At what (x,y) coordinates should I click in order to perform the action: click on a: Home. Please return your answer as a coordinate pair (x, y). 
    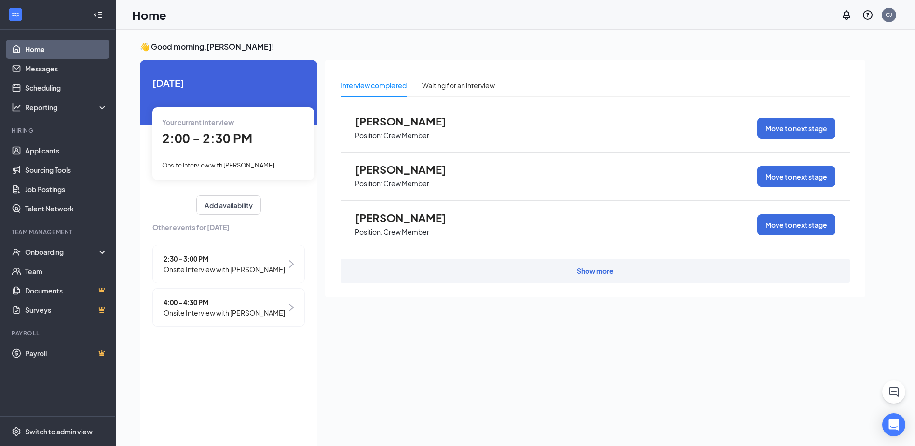
    Looking at the image, I should click on (66, 49).